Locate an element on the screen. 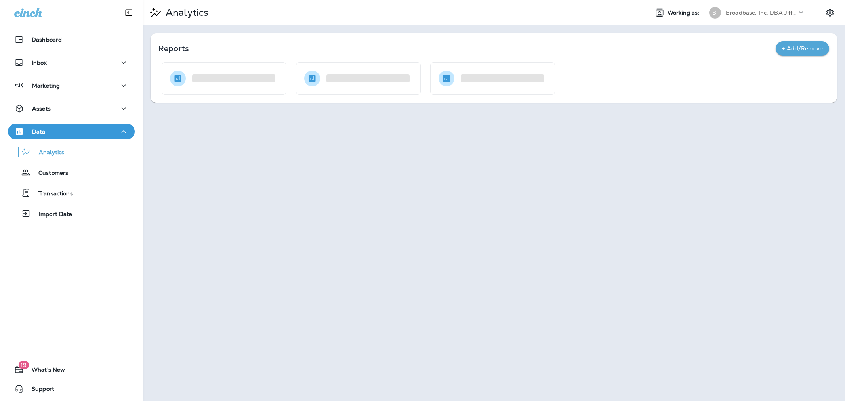 This screenshot has width=845, height=401. p: Import Data is located at coordinates (52, 214).